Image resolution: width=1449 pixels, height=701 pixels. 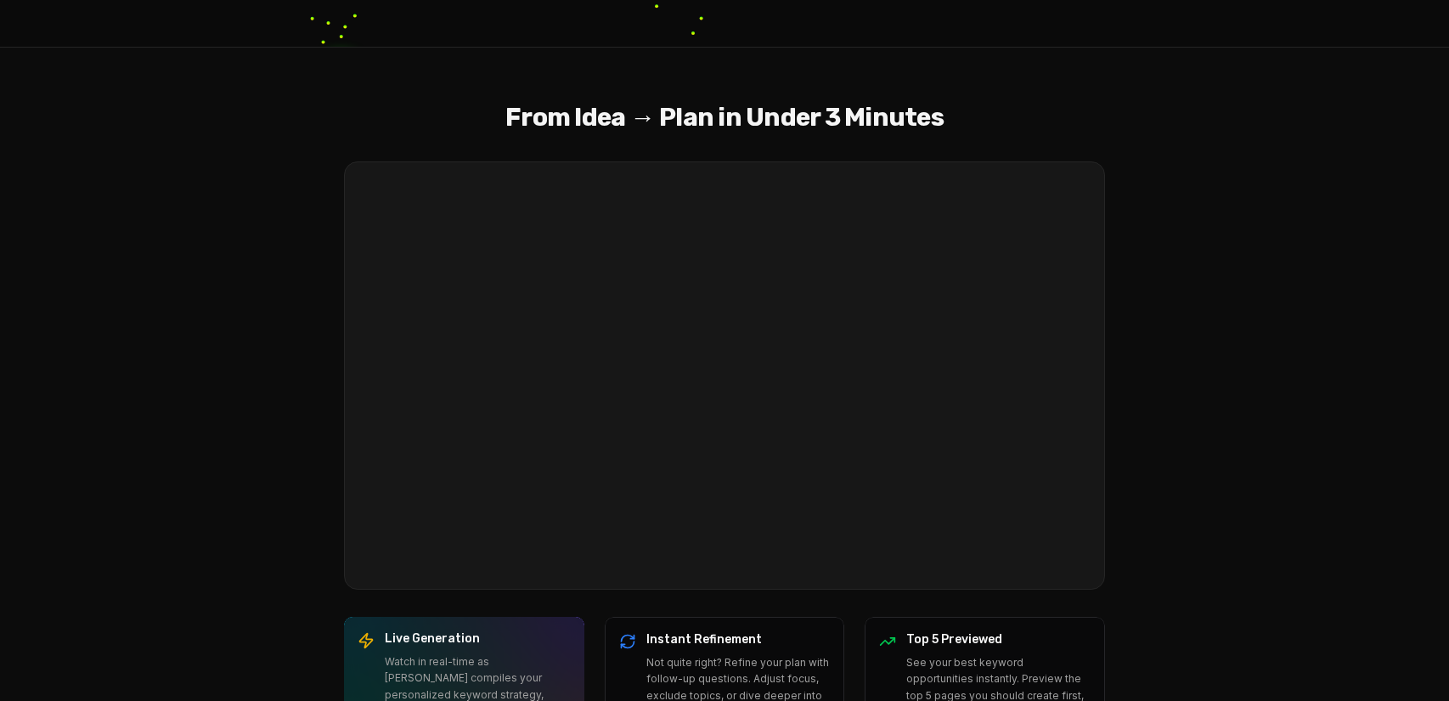 What do you see at coordinates (725, 118) in the screenshot?
I see `h2: From Idea → Plan in Under 3 Minutes` at bounding box center [725, 118].